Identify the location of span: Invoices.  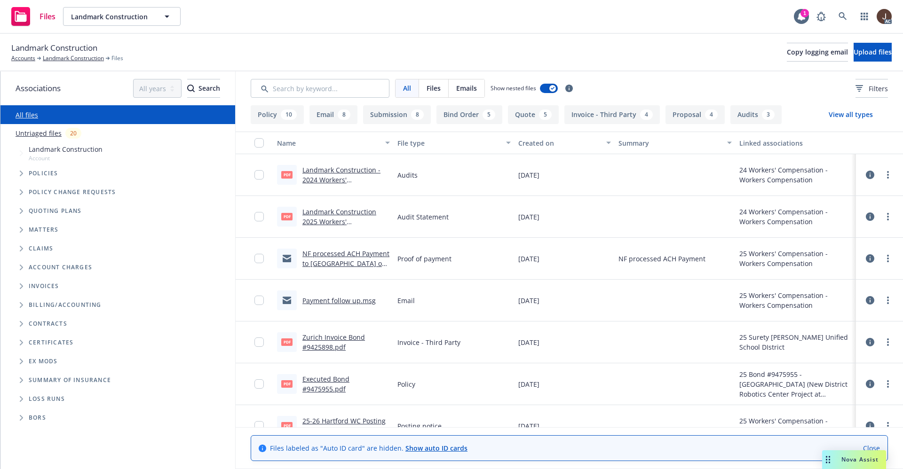
(44, 286).